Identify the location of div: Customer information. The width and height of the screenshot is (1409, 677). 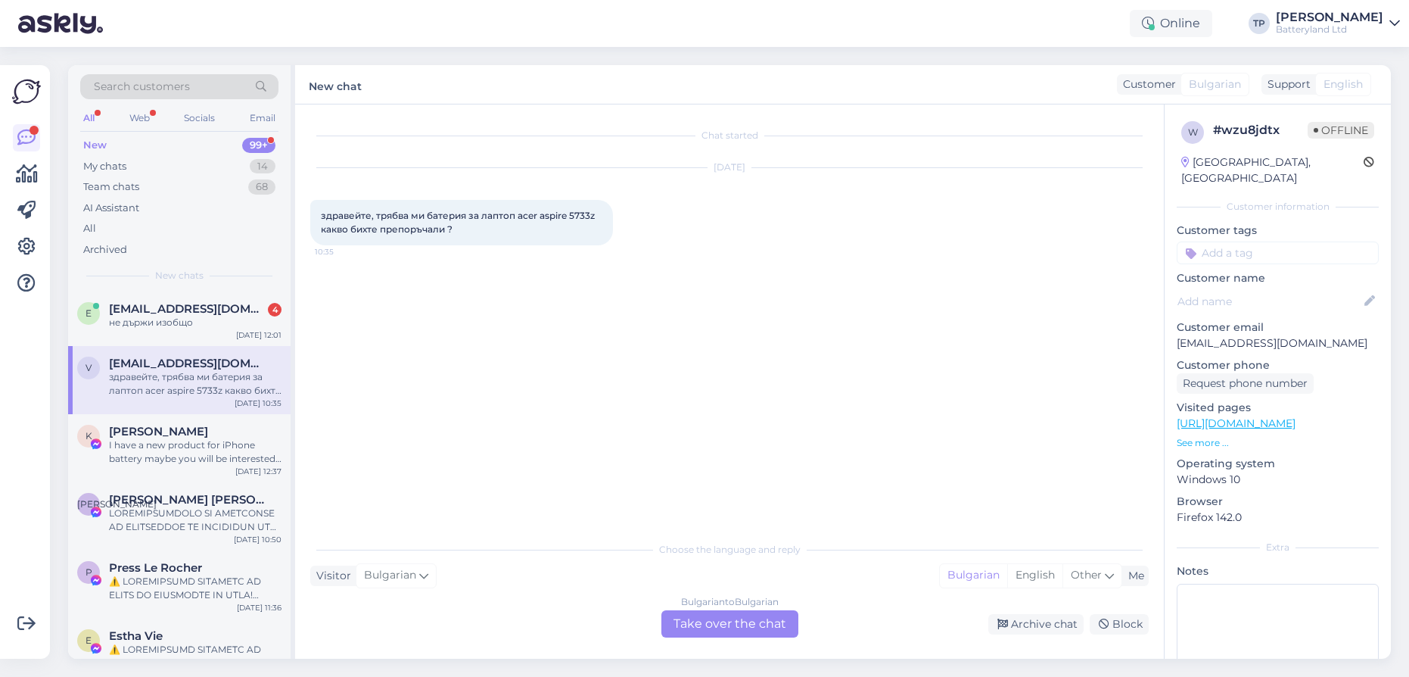
(1278, 207).